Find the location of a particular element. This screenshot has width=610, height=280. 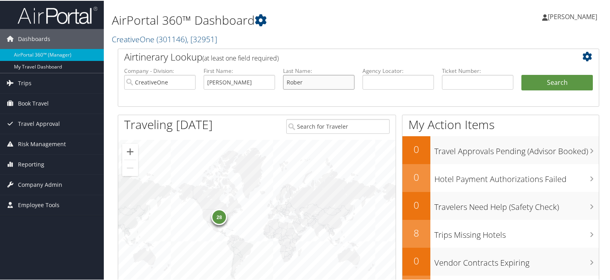

span: , [ 32951 ] is located at coordinates (202, 38).